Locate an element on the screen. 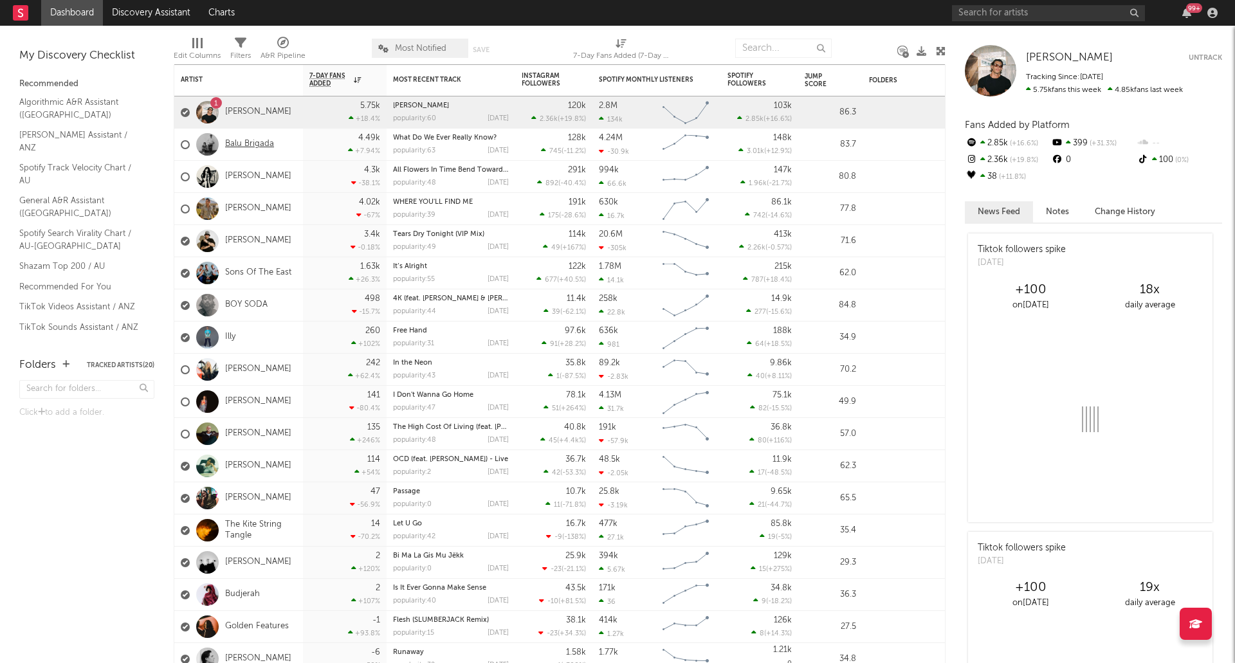  div: The High Cost Of Living (feat. Randy Houser) is located at coordinates (451, 427).